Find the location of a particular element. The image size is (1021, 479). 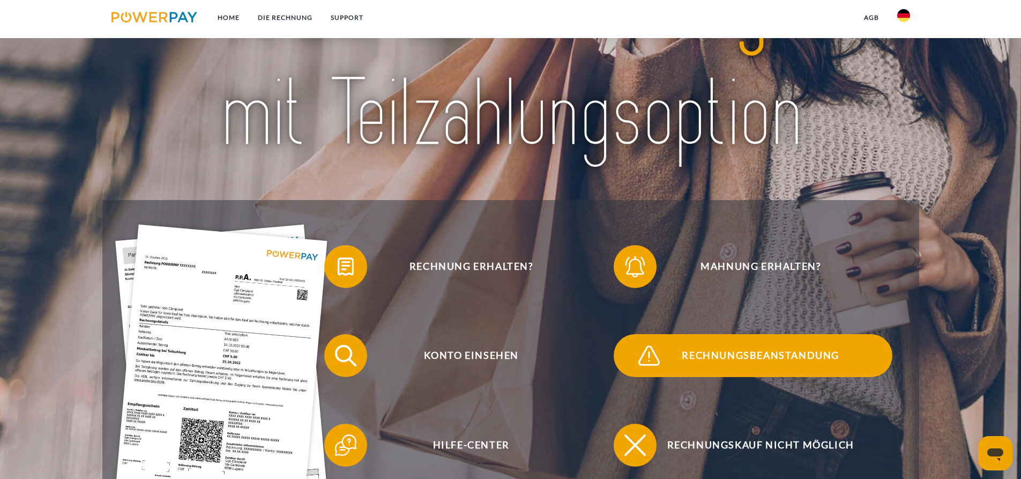

span: Hilfe-Center is located at coordinates (471, 445).